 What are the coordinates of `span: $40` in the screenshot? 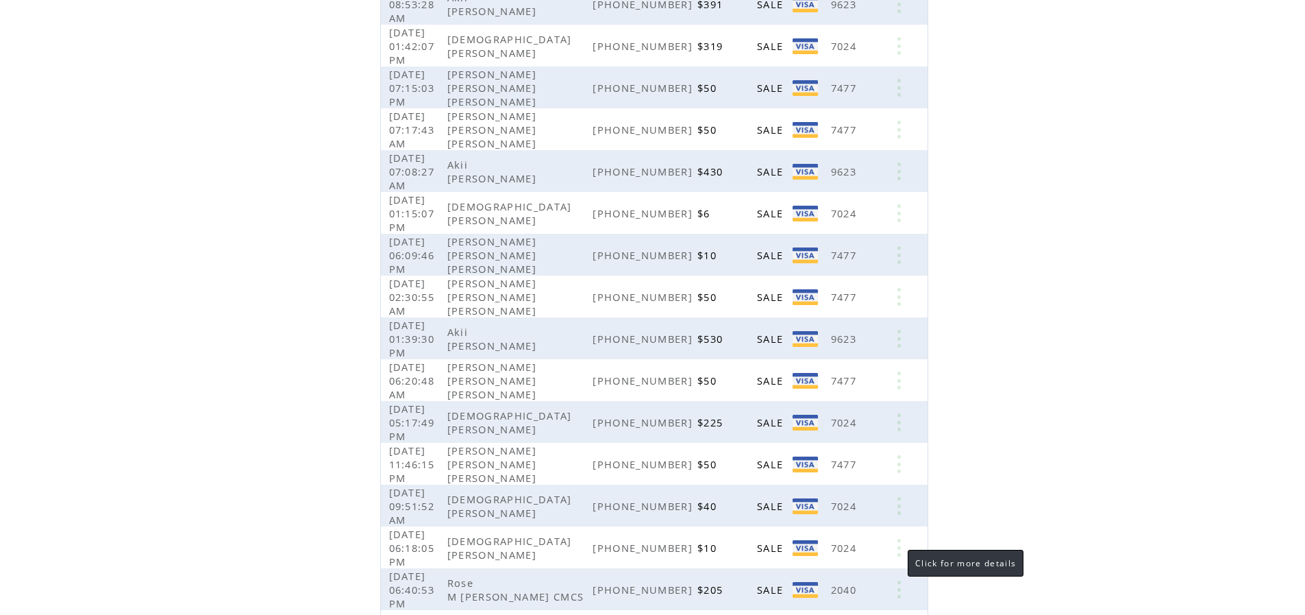 It's located at (709, 506).